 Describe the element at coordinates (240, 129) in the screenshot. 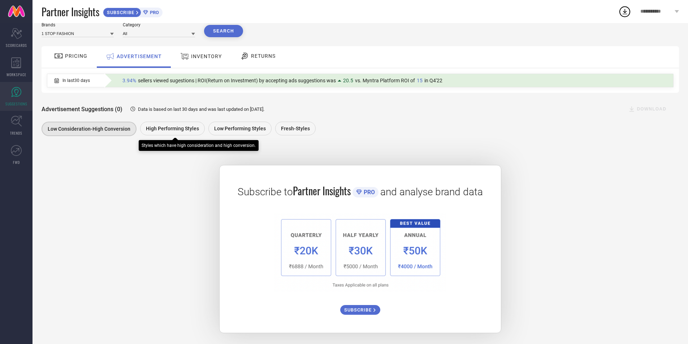

I see `span: Low Performing Styles` at that location.